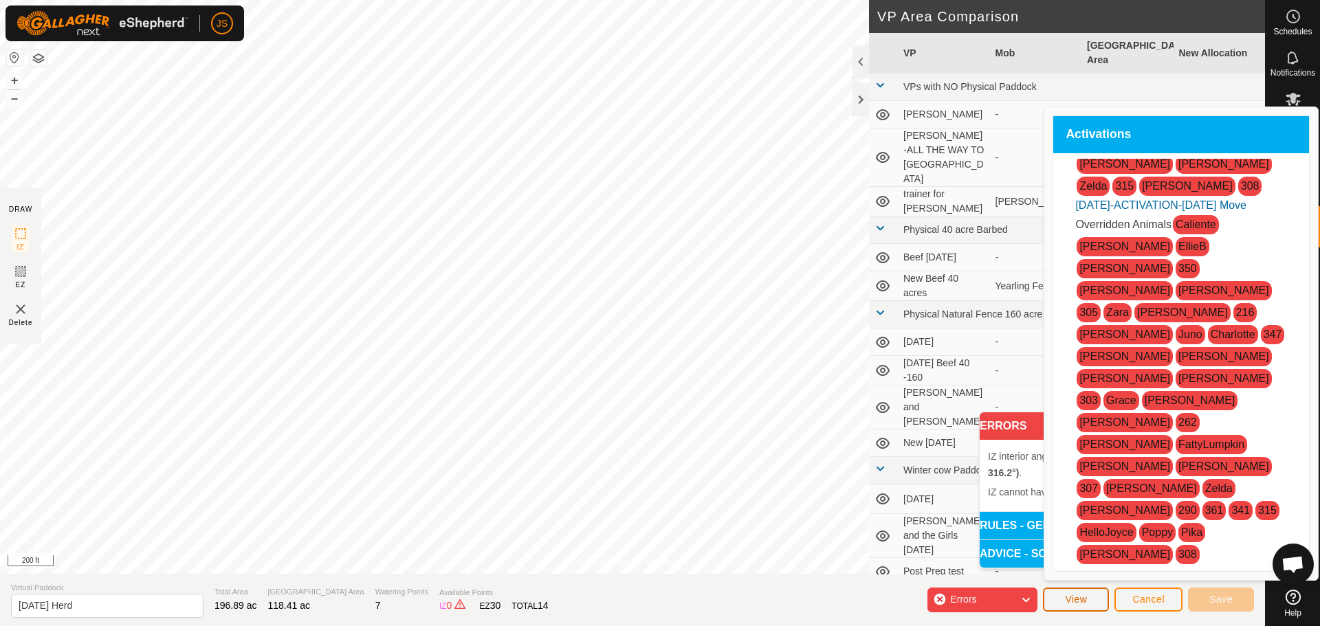 The width and height of the screenshot is (1320, 626). What do you see at coordinates (1214, 510) in the screenshot?
I see `a: 361` at bounding box center [1214, 510].